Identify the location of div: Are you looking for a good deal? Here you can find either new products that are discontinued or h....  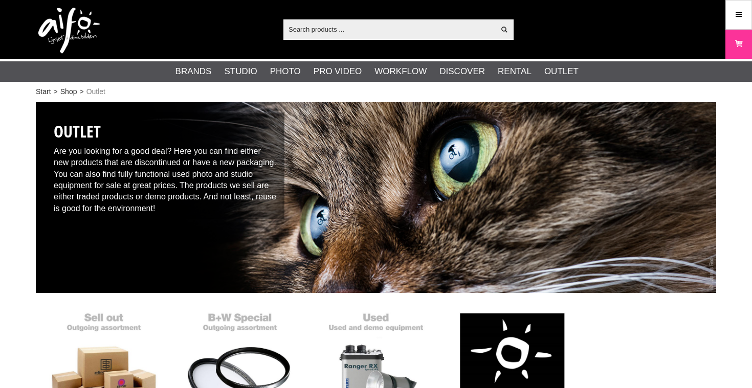
(165, 166).